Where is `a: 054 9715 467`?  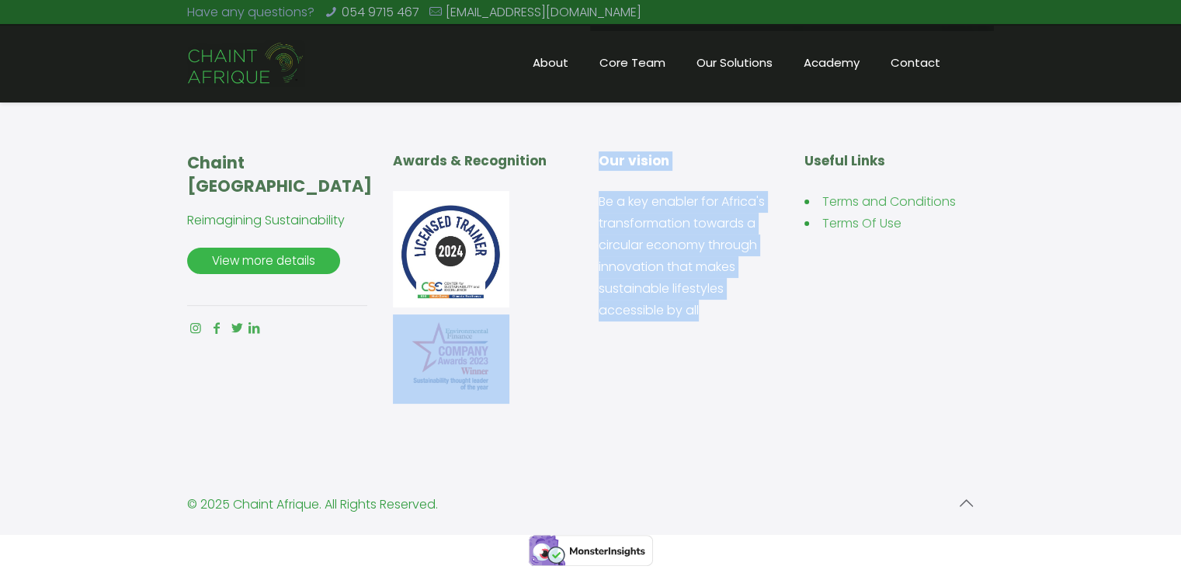 a: 054 9715 467 is located at coordinates (380, 12).